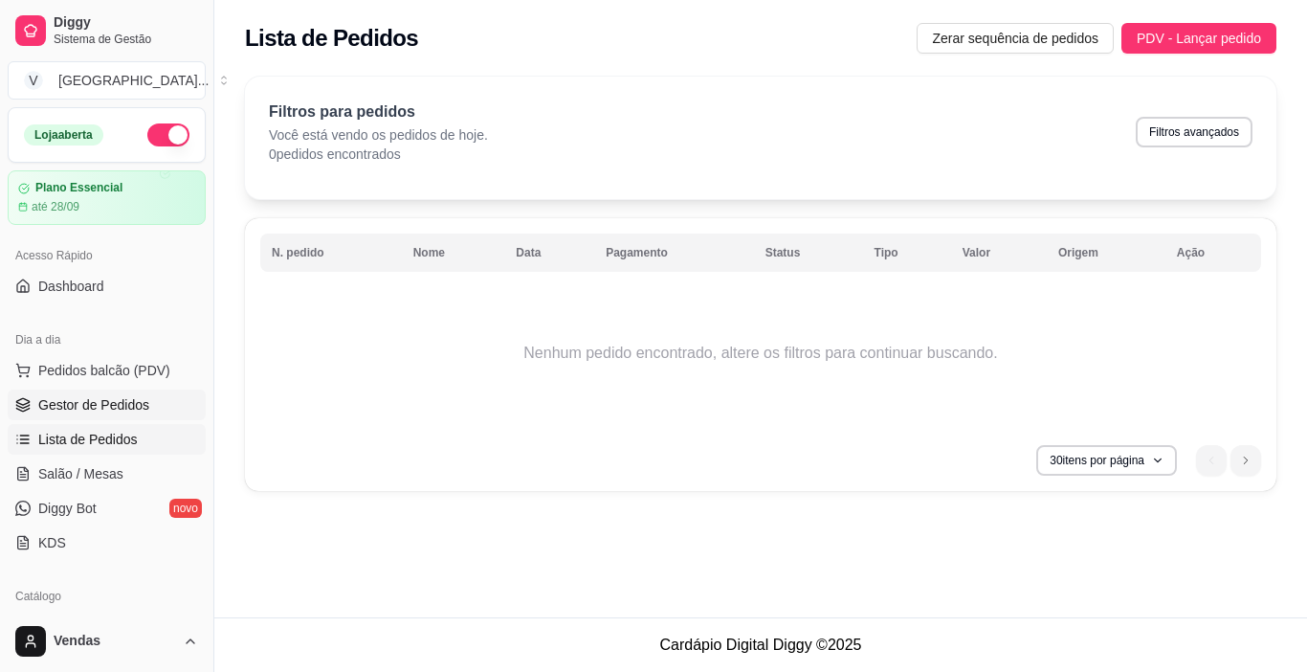 This screenshot has width=1307, height=672. What do you see at coordinates (378, 154) in the screenshot?
I see `p: 0 pedidos encontrados` at bounding box center [378, 154].